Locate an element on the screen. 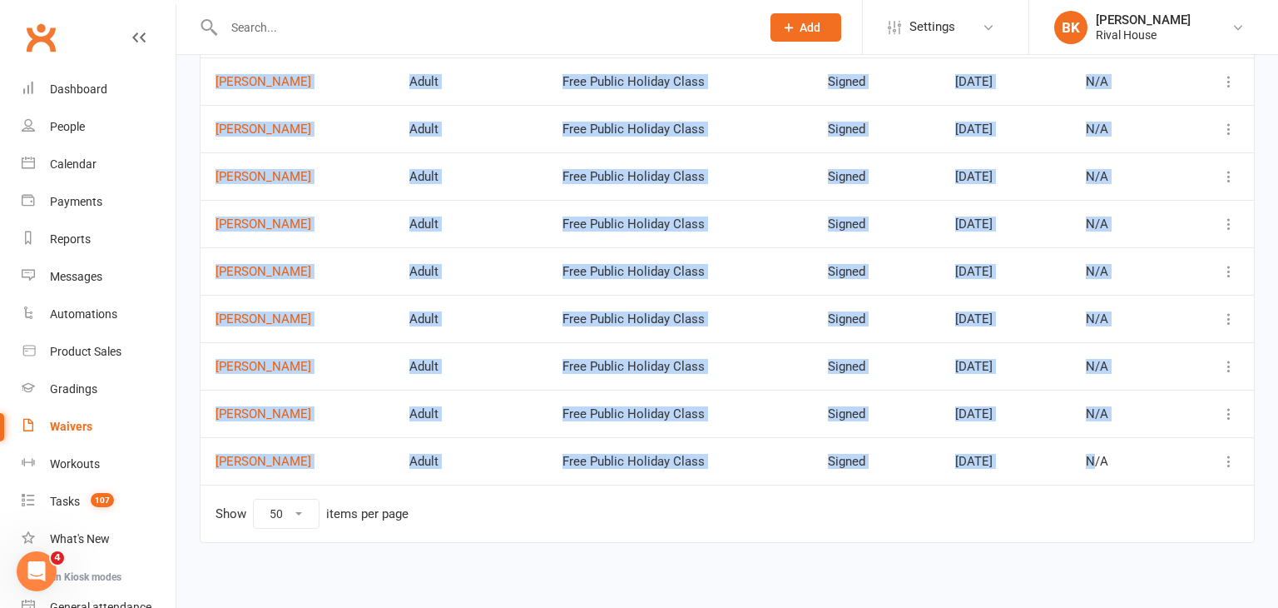  div: Rival House is located at coordinates (1144, 35).